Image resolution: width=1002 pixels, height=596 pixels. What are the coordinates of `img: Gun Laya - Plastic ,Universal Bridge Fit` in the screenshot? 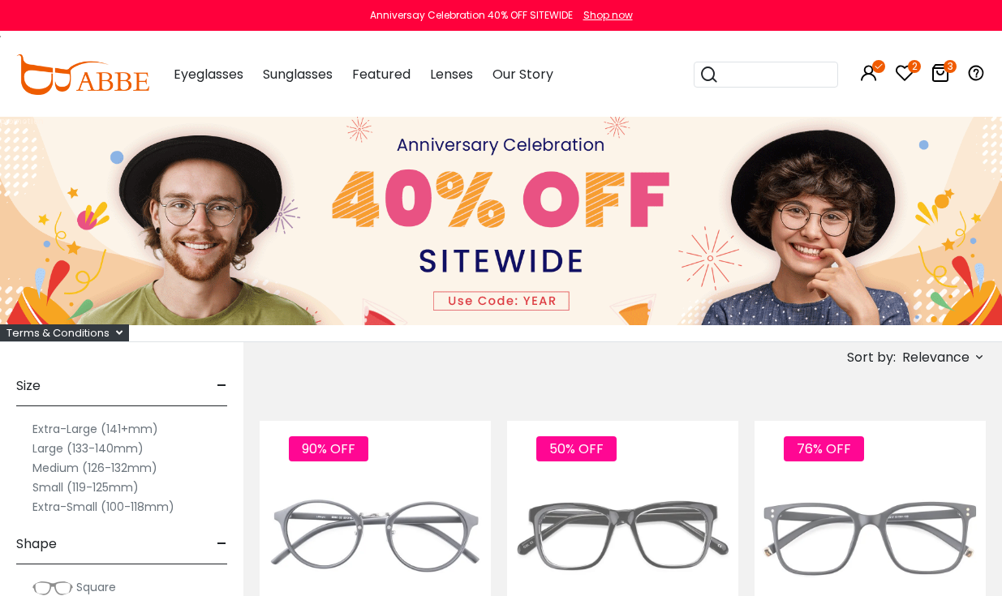 It's located at (622, 537).